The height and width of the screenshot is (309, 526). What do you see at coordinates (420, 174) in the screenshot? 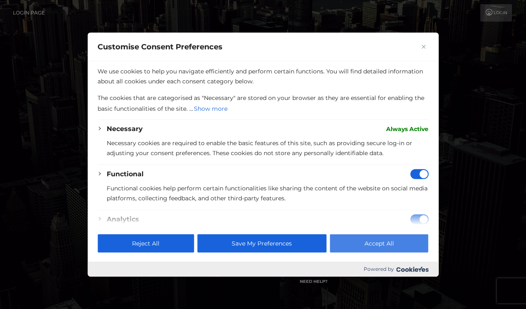
I see `input: Disable Functional` at bounding box center [420, 174].